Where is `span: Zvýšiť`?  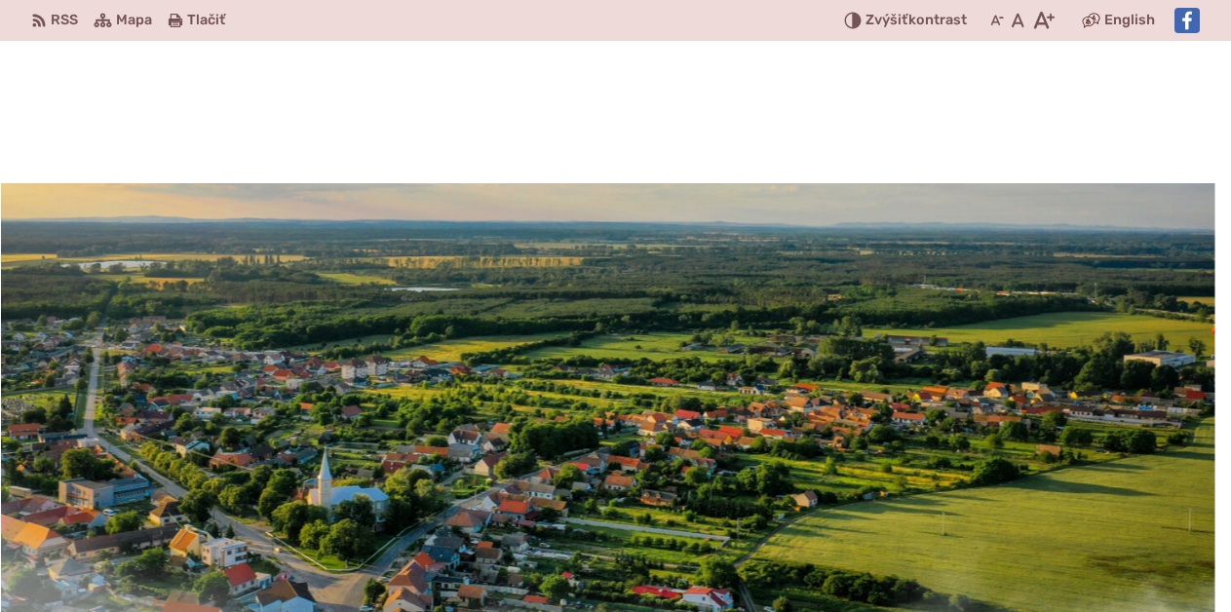
span: Zvýšiť is located at coordinates (887, 19).